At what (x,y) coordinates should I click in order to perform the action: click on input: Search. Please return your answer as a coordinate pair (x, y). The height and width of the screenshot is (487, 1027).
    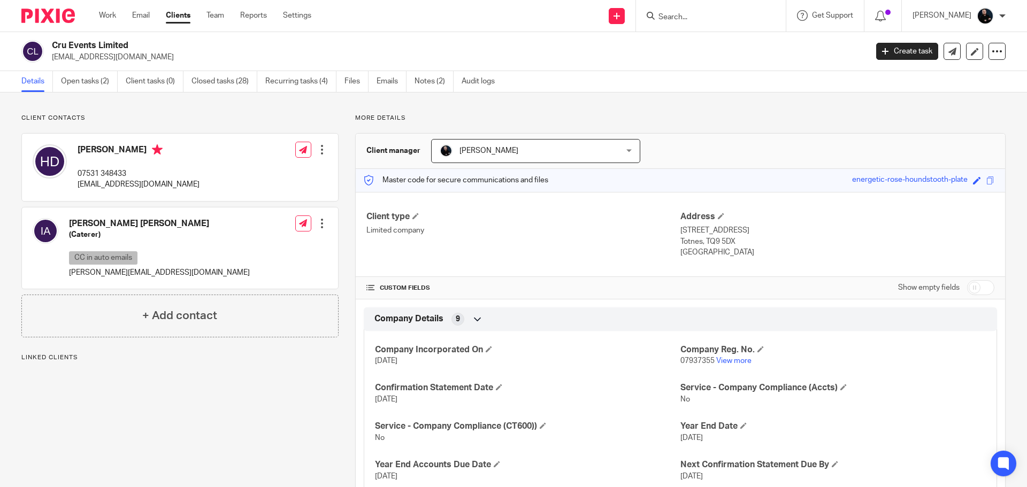
    Looking at the image, I should click on (706, 18).